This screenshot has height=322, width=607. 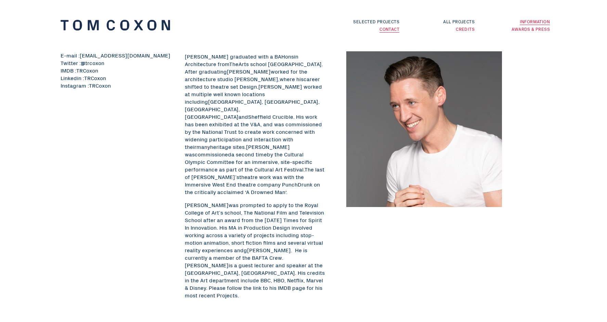 I want to click on span: heritage sites., so click(x=228, y=147).